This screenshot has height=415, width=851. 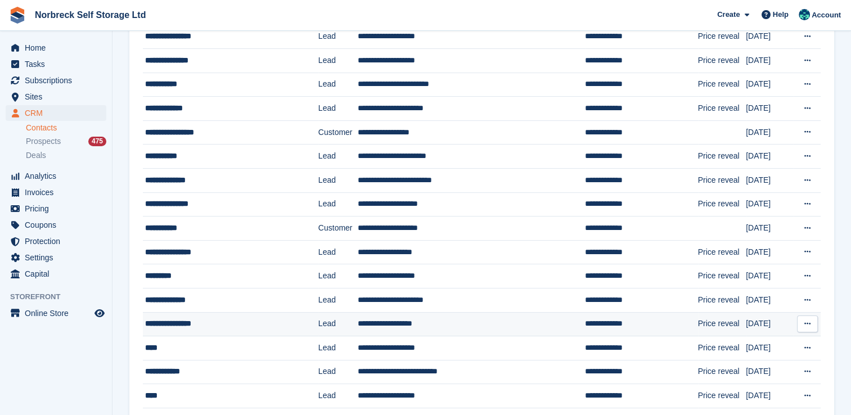 What do you see at coordinates (58, 241) in the screenshot?
I see `span: Protection` at bounding box center [58, 241].